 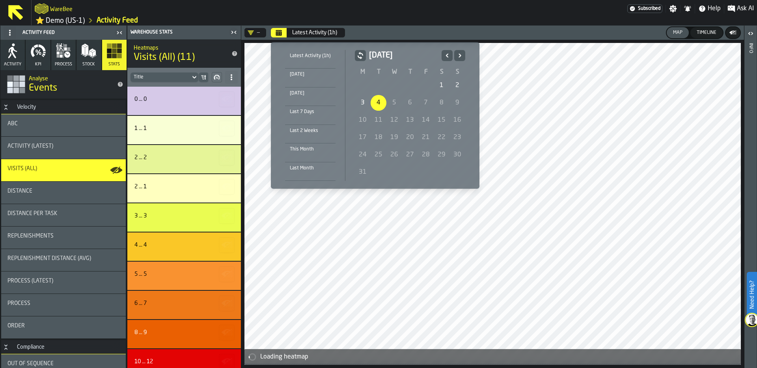 What do you see at coordinates (426, 120) in the screenshot?
I see `div: 14` at bounding box center [426, 120].